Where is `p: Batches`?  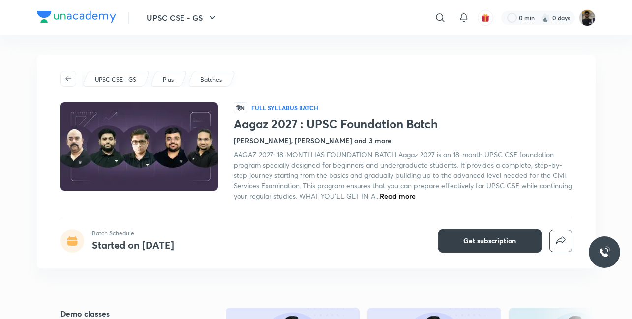
p: Batches is located at coordinates (211, 80).